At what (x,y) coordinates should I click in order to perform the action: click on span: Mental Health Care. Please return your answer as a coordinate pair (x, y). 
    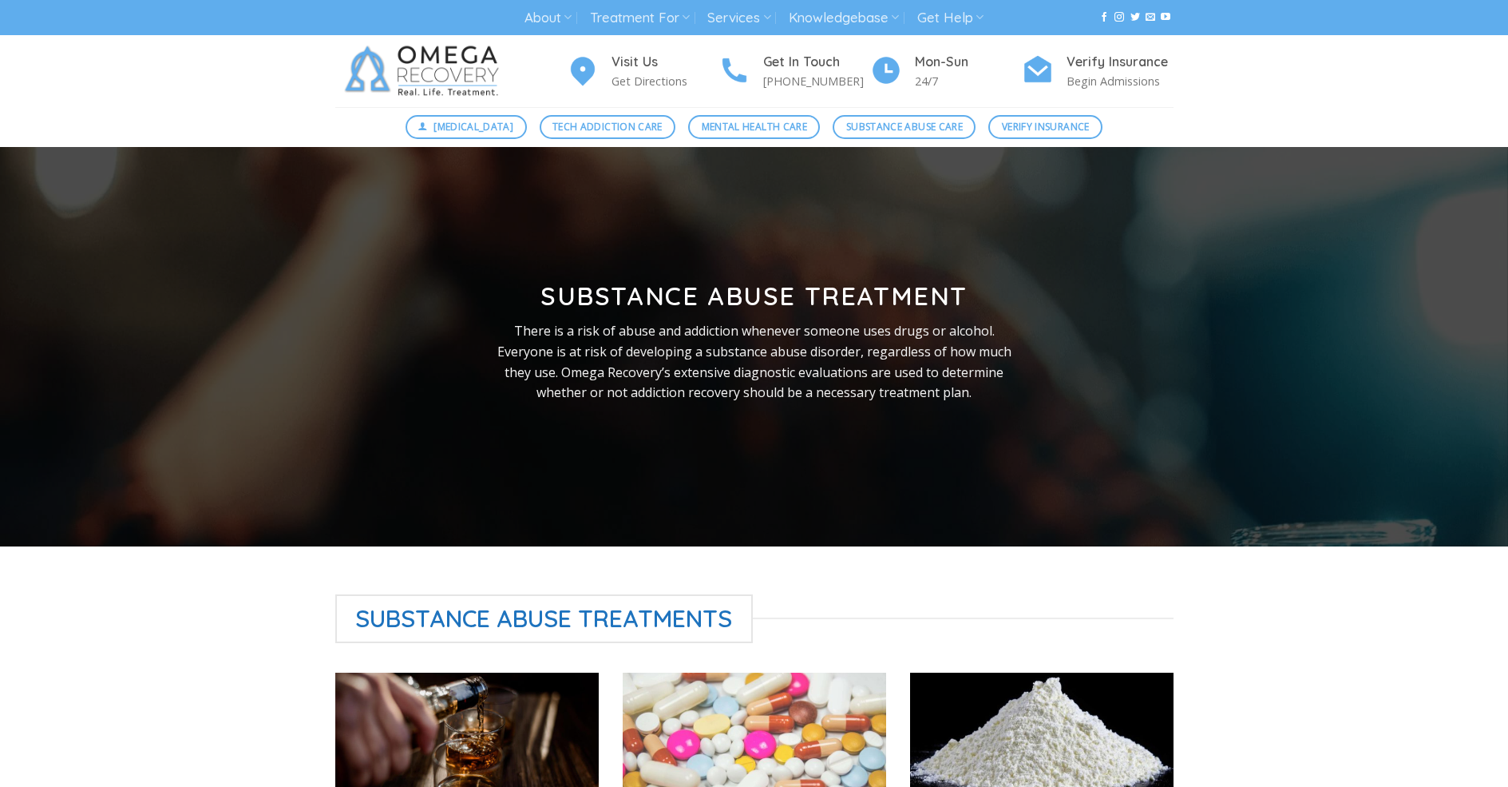
    Looking at the image, I should click on (755, 126).